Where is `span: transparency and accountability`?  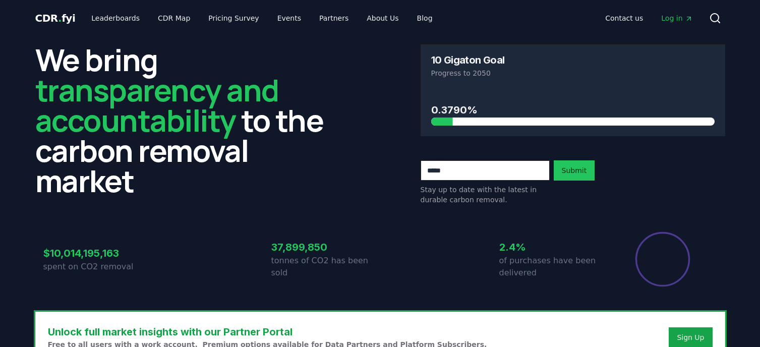
span: transparency and accountability is located at coordinates (157, 105).